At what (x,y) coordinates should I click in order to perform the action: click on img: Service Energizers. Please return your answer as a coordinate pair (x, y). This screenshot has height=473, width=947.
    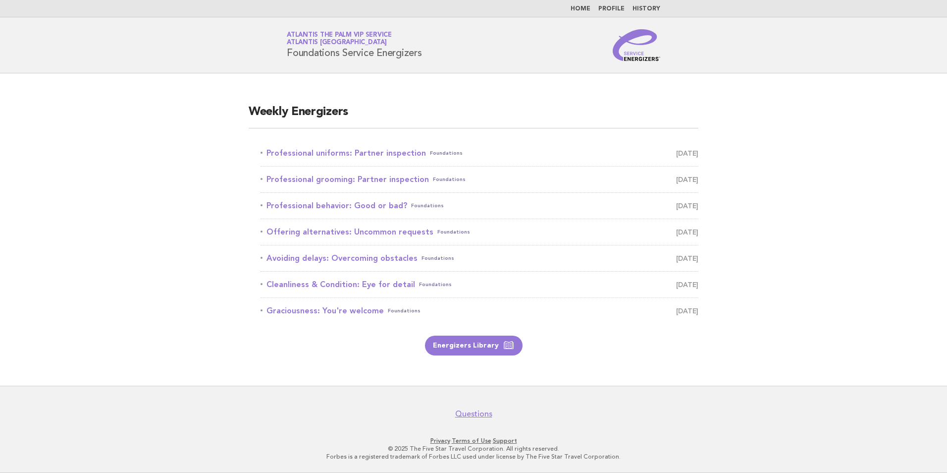
    Looking at the image, I should click on (637, 45).